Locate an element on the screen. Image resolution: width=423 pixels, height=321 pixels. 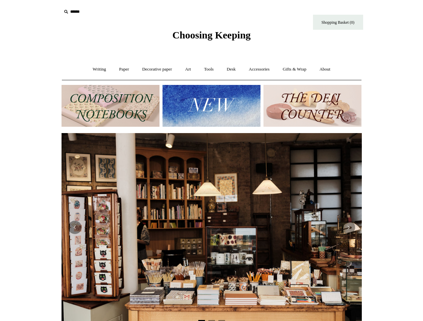
span: Choosing Keeping is located at coordinates (211, 35).